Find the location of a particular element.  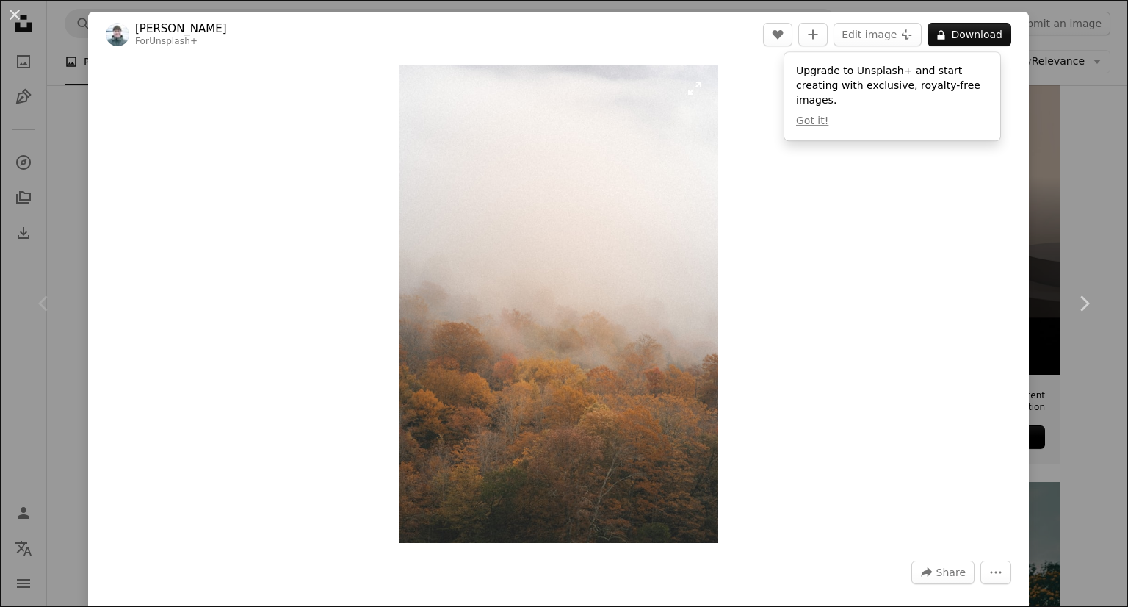

button: Add to Collection is located at coordinates (813, 35).